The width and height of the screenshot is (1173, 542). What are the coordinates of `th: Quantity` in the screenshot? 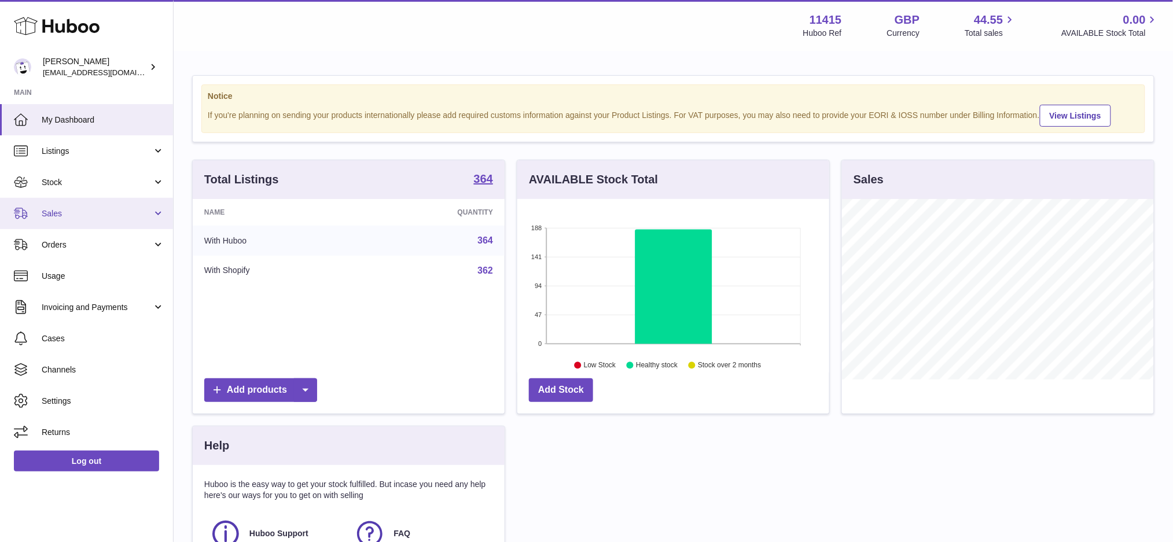 It's located at (433, 212).